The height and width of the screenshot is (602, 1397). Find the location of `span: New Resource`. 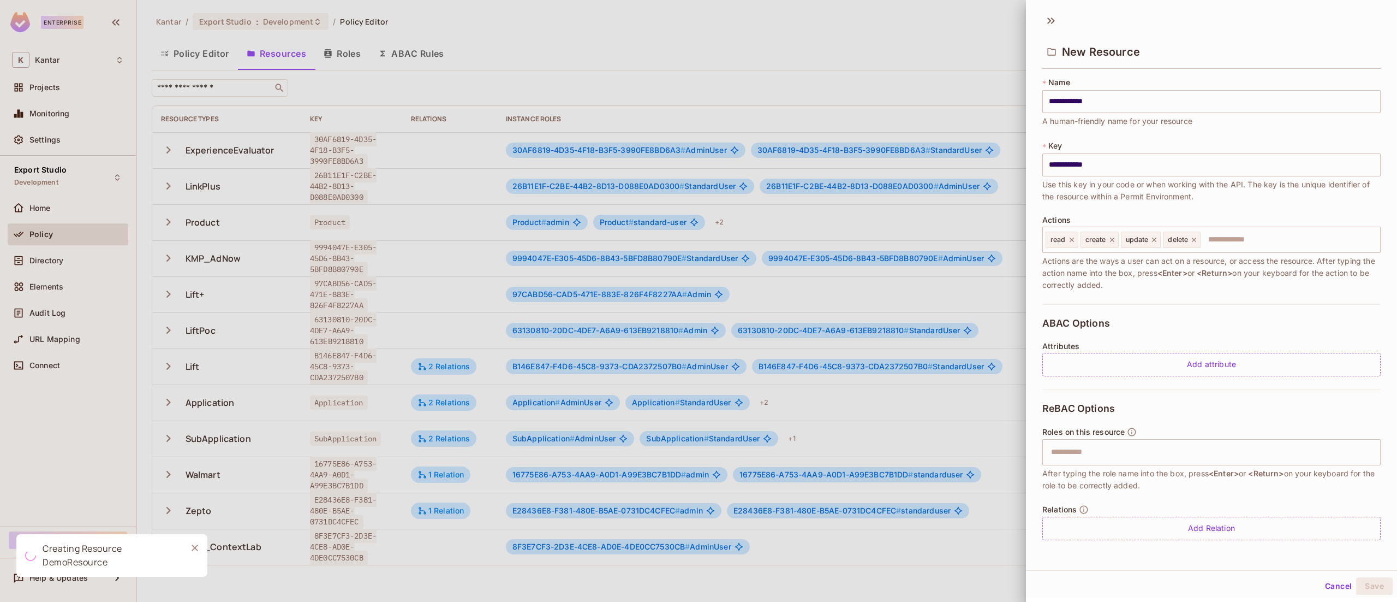

span: New Resource is located at coordinates (1101, 52).